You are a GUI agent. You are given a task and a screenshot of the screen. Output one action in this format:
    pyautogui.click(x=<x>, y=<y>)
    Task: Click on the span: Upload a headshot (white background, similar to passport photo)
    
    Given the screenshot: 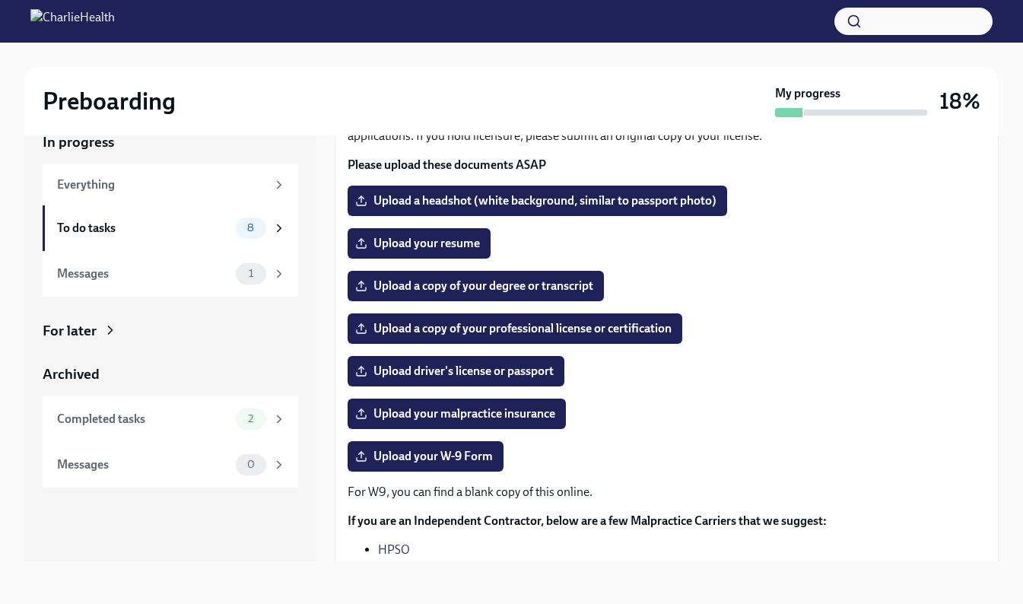 What is the action you would take?
    pyautogui.click(x=537, y=201)
    